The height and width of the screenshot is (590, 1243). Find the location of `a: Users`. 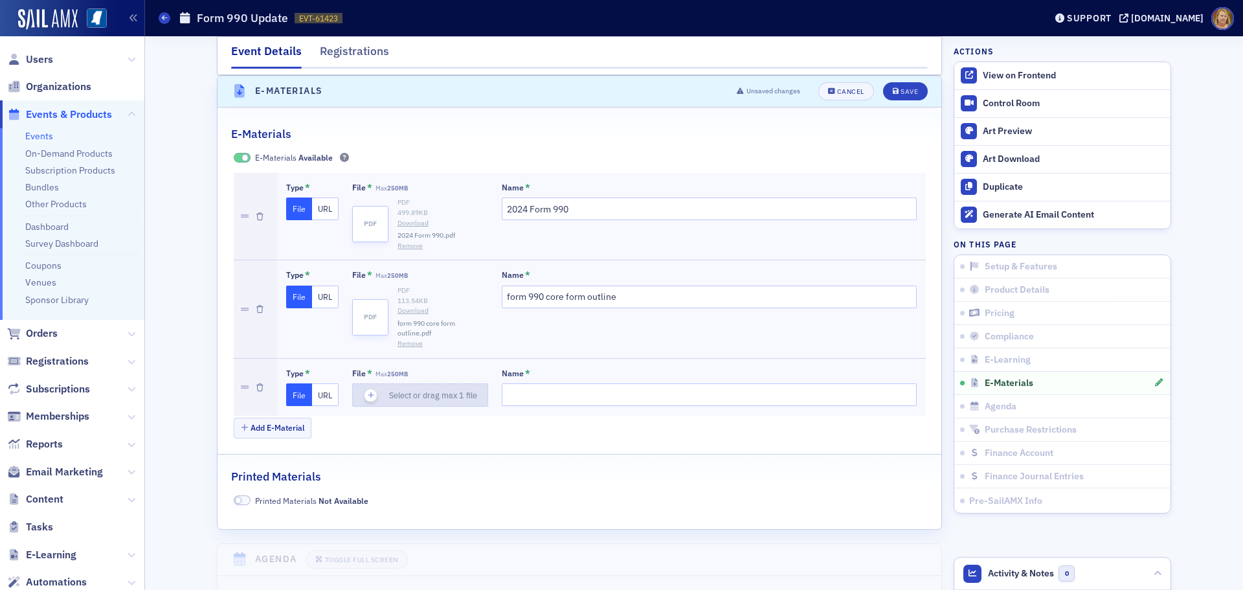

a: Users is located at coordinates (30, 60).